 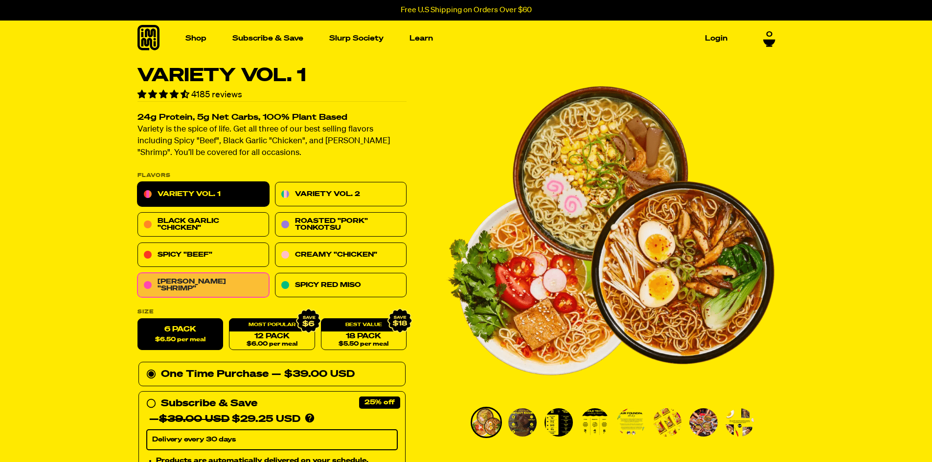 What do you see at coordinates (740, 423) in the screenshot?
I see `li: Go to slide 8` at bounding box center [740, 423].